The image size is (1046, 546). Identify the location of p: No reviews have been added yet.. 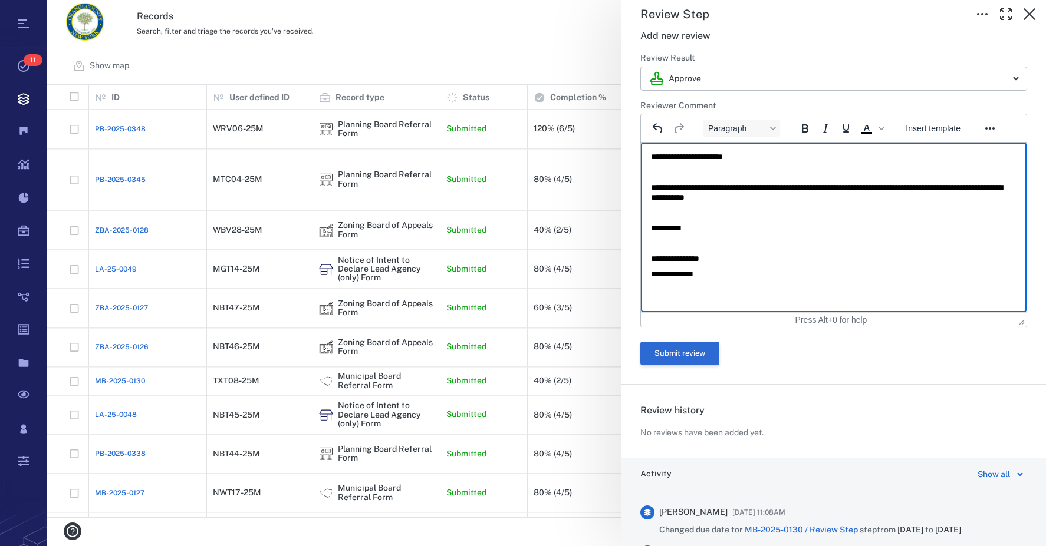
(702, 433).